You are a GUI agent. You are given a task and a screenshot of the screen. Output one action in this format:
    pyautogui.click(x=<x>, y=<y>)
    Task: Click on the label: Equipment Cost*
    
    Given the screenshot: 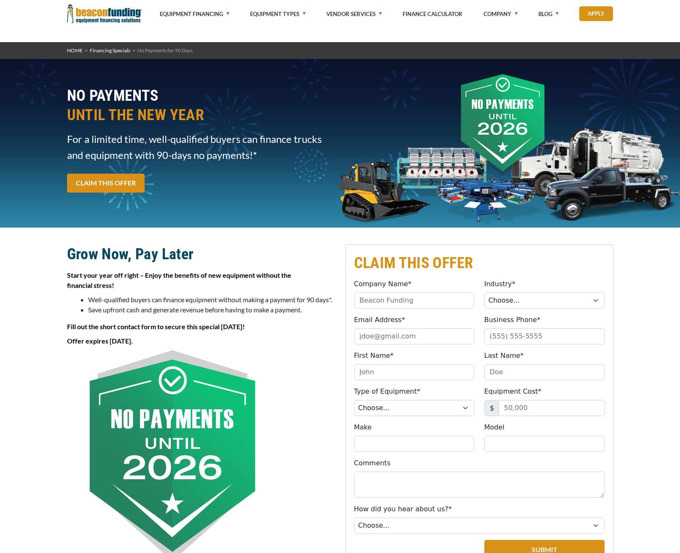 What is the action you would take?
    pyautogui.click(x=513, y=392)
    